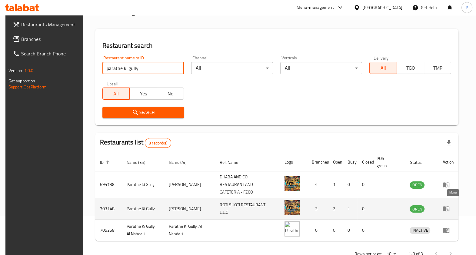 This screenshot has width=476, height=255. I want to click on span: Restaurants Management, so click(51, 25).